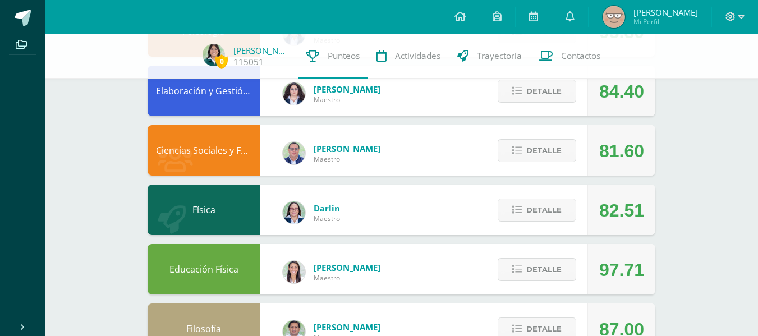 The image size is (758, 336). What do you see at coordinates (294, 153) in the screenshot?
I see `img: c1c1b07ef08c5b34f56a5eb7b3c08b85.png` at bounding box center [294, 153].